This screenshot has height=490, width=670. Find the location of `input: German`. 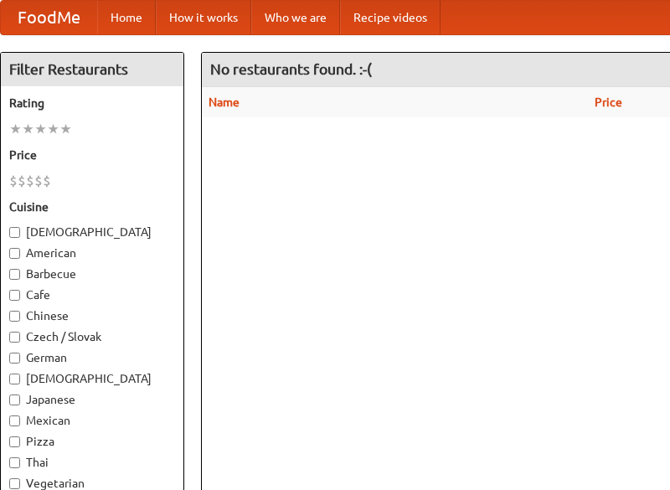

input: German is located at coordinates (14, 358).